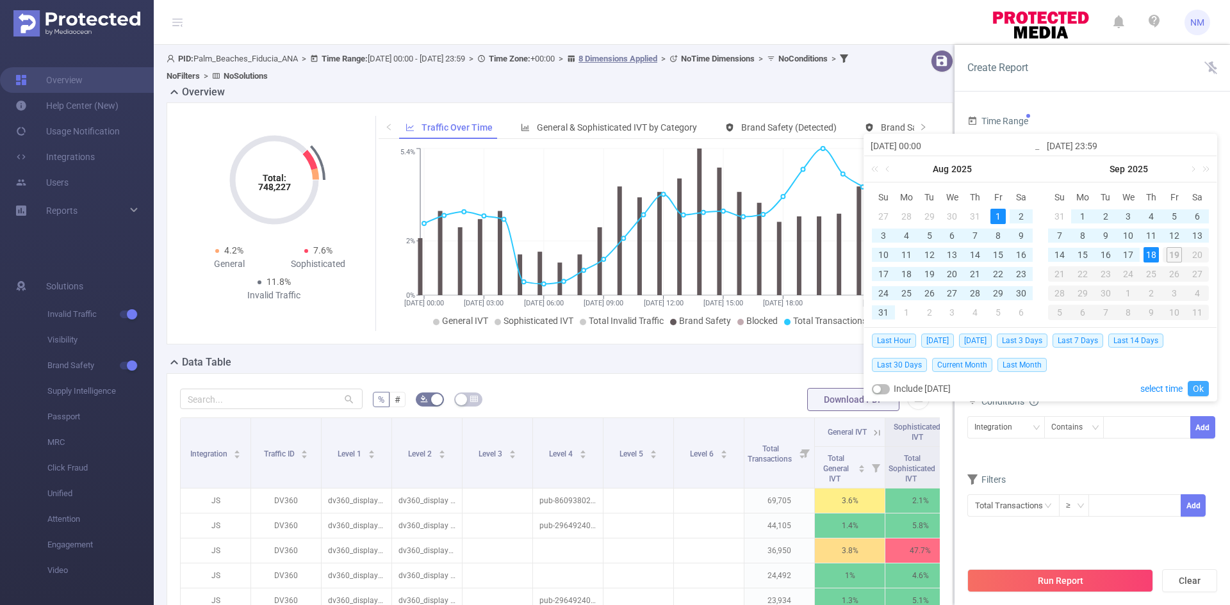  Describe the element at coordinates (101, 468) in the screenshot. I see `span: Click Fraud` at that location.